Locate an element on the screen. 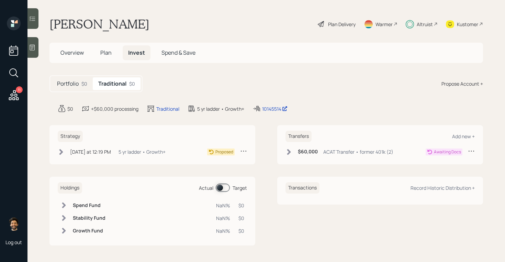 The width and height of the screenshot is (505, 262). h6: Transfers is located at coordinates (298, 136).